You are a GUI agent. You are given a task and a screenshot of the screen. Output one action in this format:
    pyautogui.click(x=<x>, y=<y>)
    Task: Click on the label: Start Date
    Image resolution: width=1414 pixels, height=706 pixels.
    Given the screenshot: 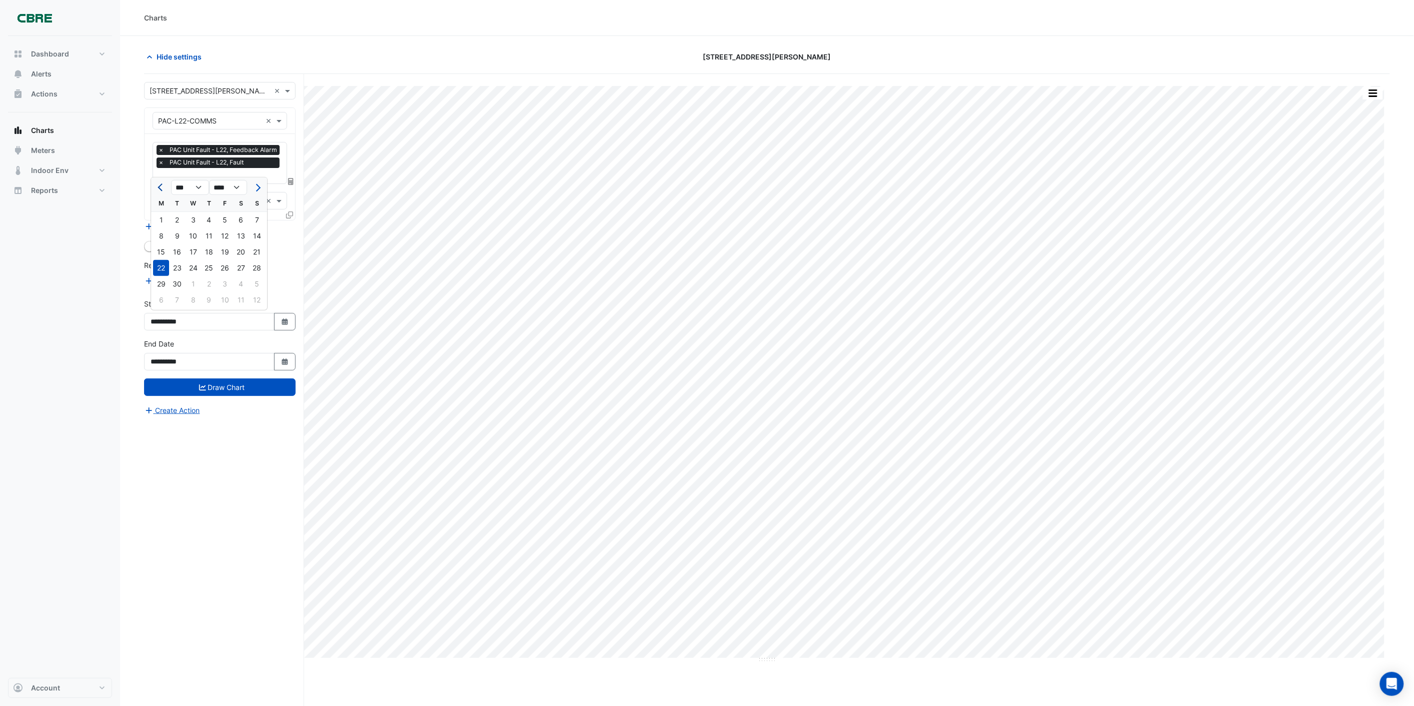 What is the action you would take?
    pyautogui.click(x=161, y=304)
    